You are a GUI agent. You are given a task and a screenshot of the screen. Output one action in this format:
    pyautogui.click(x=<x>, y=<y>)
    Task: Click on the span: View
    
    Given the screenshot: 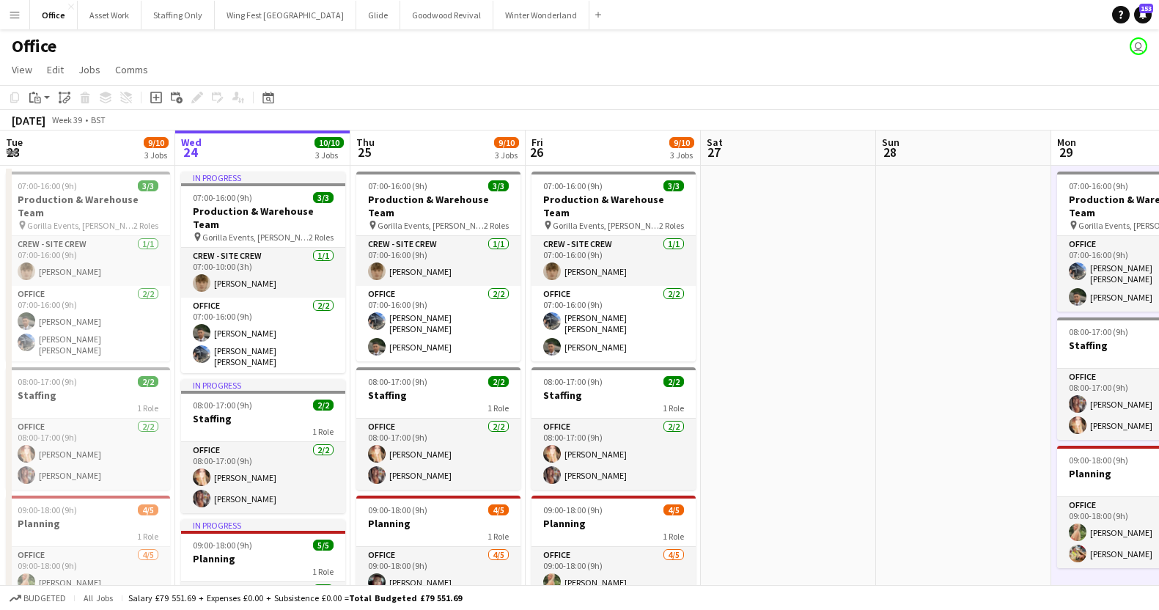 What is the action you would take?
    pyautogui.click(x=22, y=70)
    